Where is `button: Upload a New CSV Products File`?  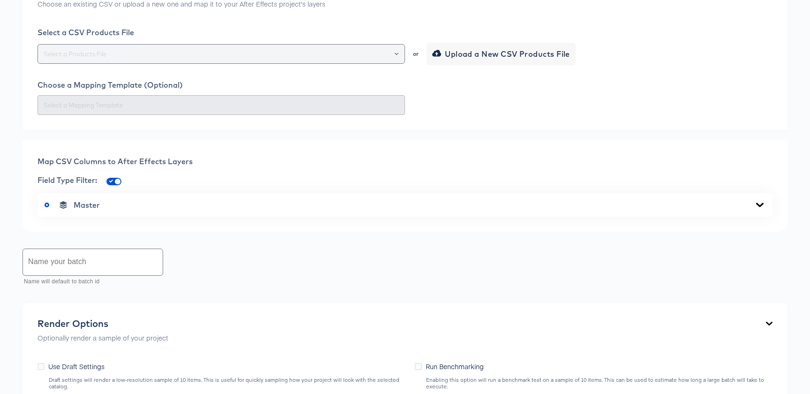 button: Upload a New CSV Products File is located at coordinates (501, 54).